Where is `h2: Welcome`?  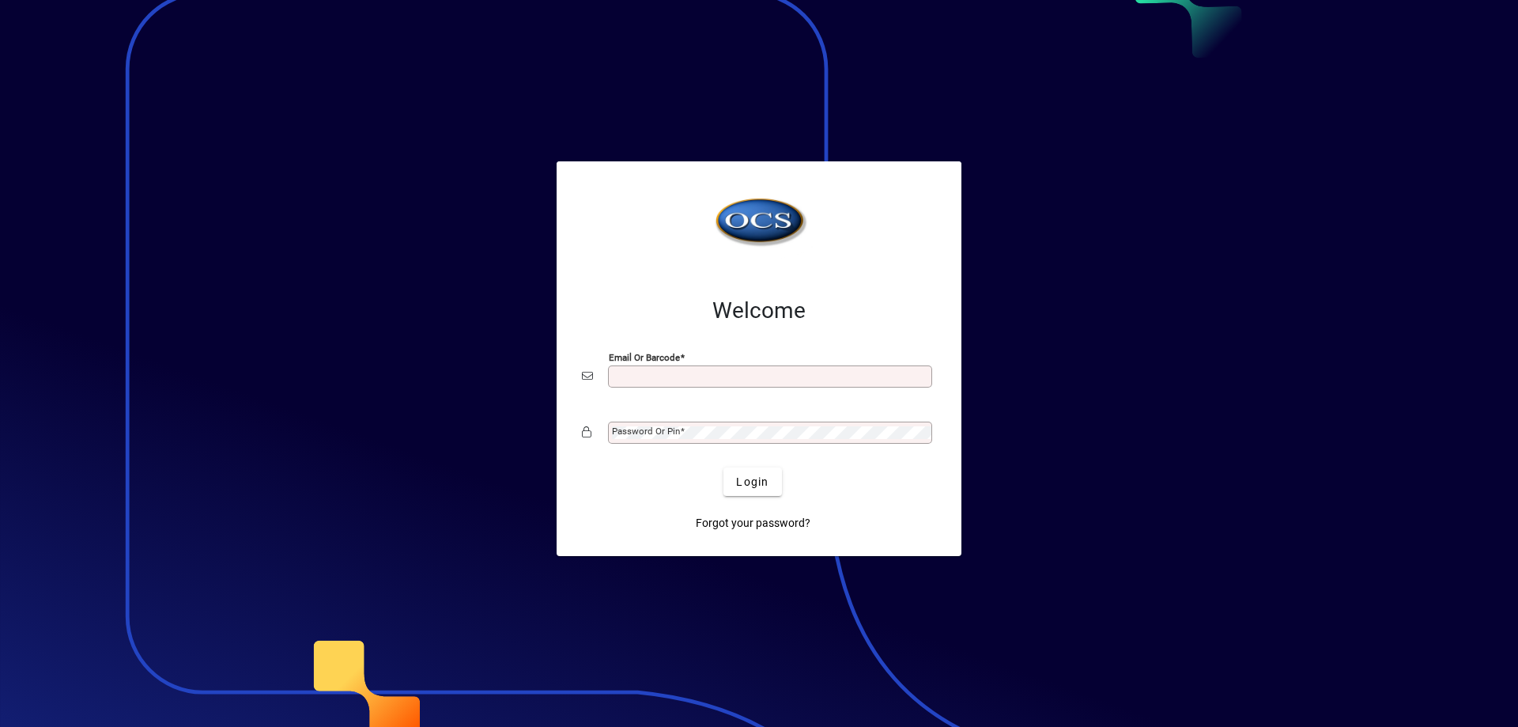 h2: Welcome is located at coordinates (759, 311).